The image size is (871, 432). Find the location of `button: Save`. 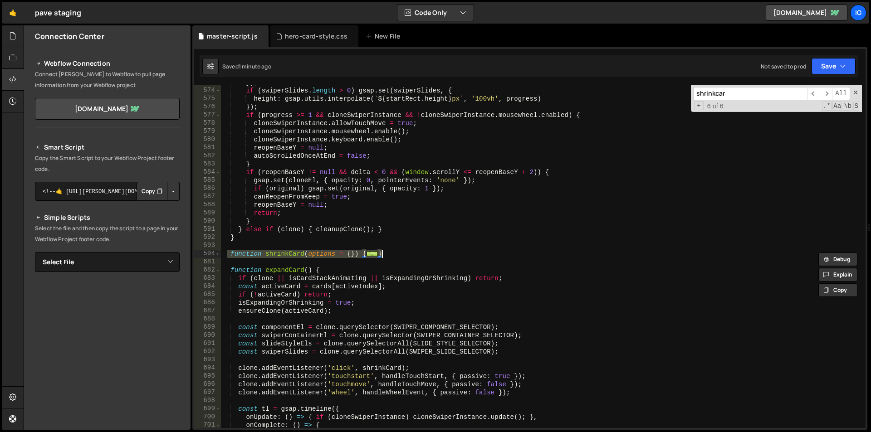

button: Save is located at coordinates (834, 66).